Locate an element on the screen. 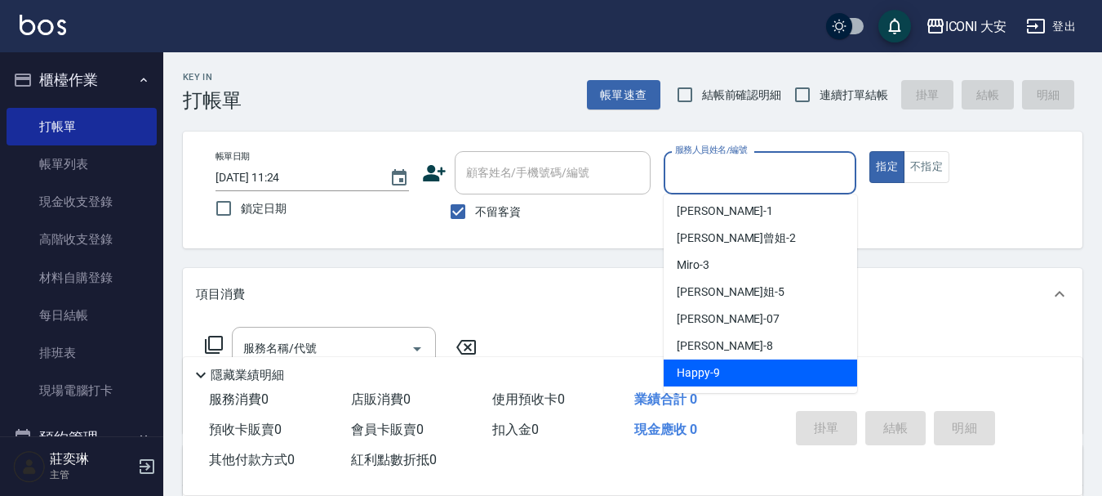 The height and width of the screenshot is (496, 1102). span: 扣入金 0 is located at coordinates (515, 429).